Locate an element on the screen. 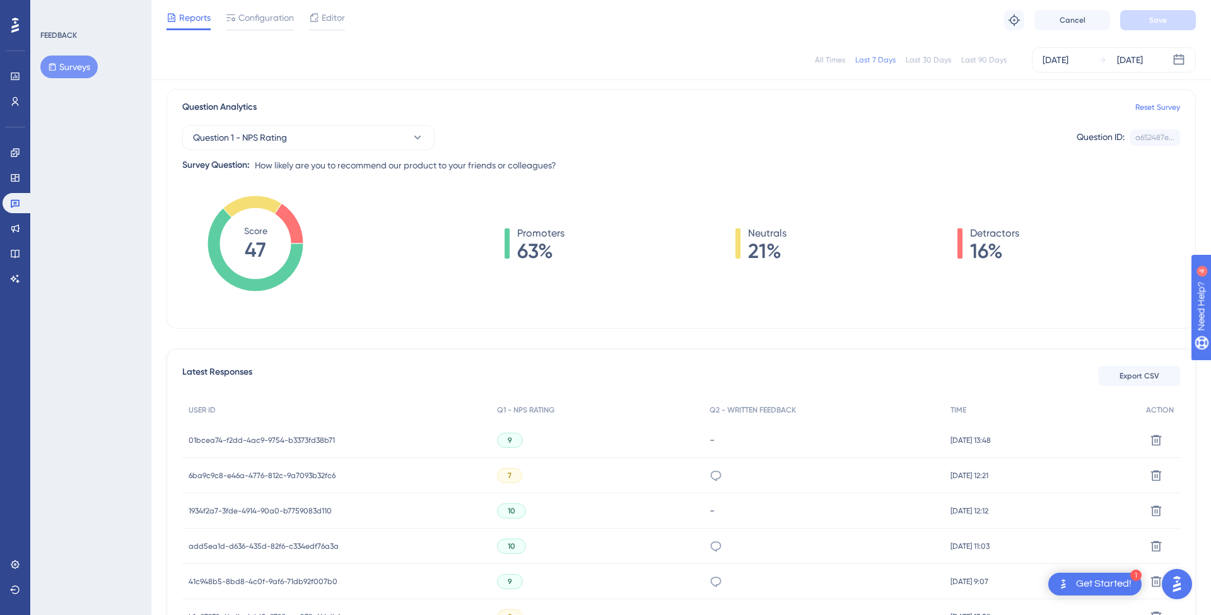  div: a652487e... is located at coordinates (1155, 138).